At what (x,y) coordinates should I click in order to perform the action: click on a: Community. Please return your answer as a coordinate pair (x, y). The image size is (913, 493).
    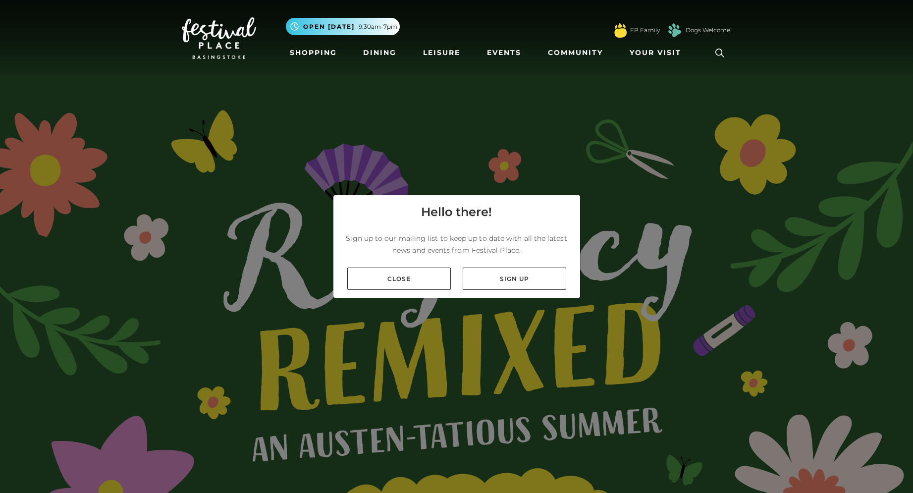
    Looking at the image, I should click on (575, 53).